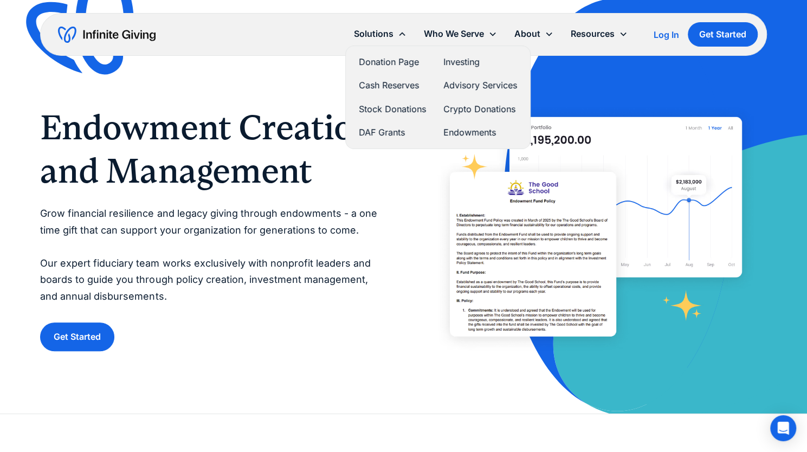  I want to click on a: DAF Grants, so click(392, 132).